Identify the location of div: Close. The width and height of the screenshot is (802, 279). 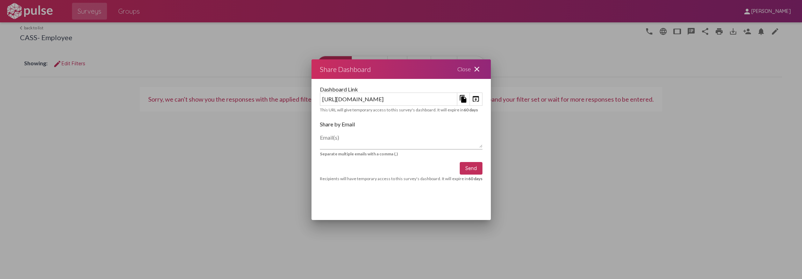
(470, 69).